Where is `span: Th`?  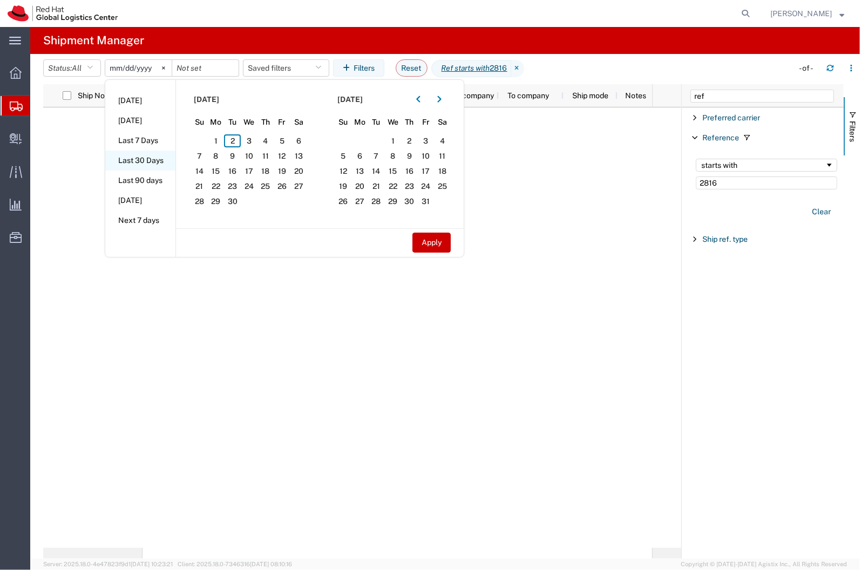
span: Th is located at coordinates (266, 122).